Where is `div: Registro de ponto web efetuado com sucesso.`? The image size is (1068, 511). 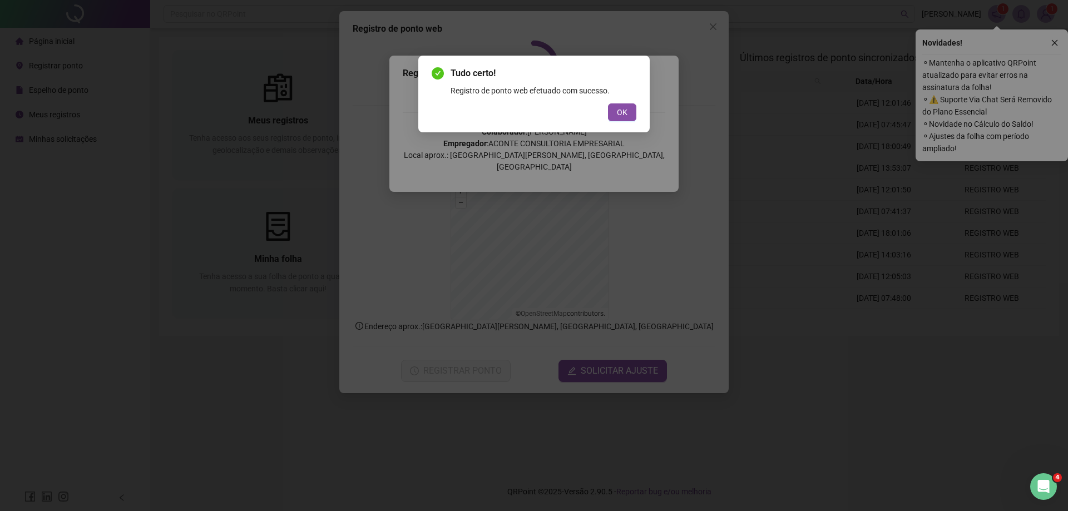 div: Registro de ponto web efetuado com sucesso. is located at coordinates (543, 91).